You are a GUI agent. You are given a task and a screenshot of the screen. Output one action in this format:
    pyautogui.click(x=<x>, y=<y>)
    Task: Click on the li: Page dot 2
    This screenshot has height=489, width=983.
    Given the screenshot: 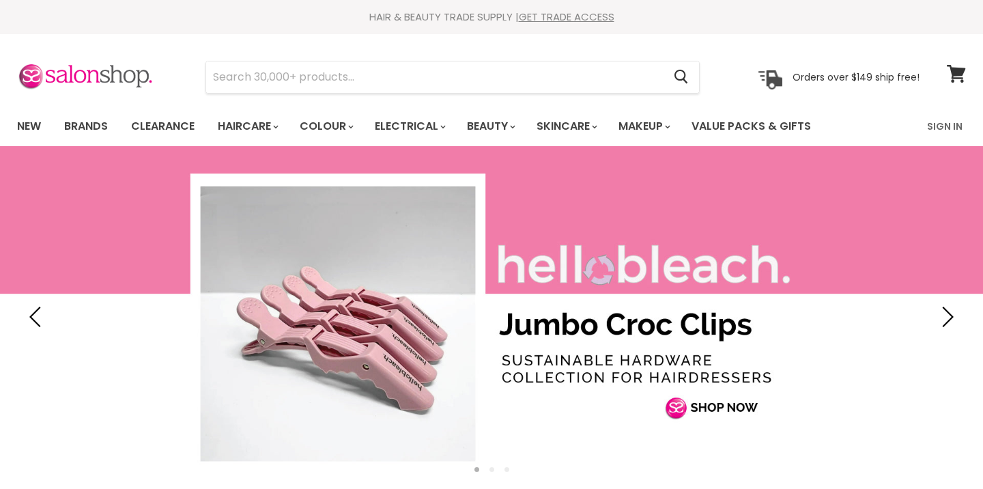 What is the action you would take?
    pyautogui.click(x=492, y=469)
    